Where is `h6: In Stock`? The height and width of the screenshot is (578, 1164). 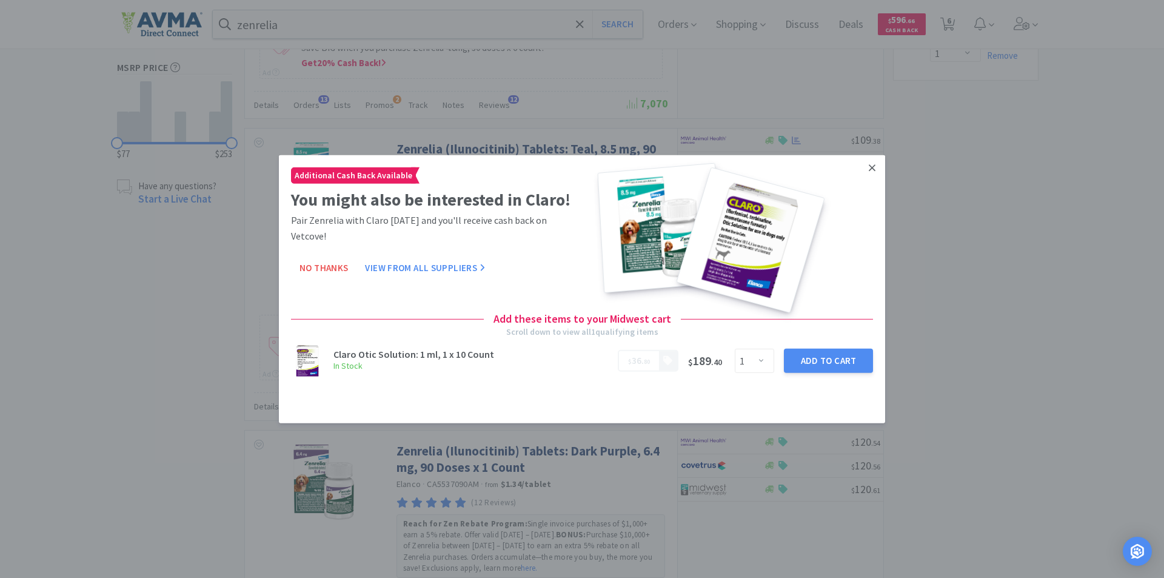 h6: In Stock is located at coordinates (472, 365).